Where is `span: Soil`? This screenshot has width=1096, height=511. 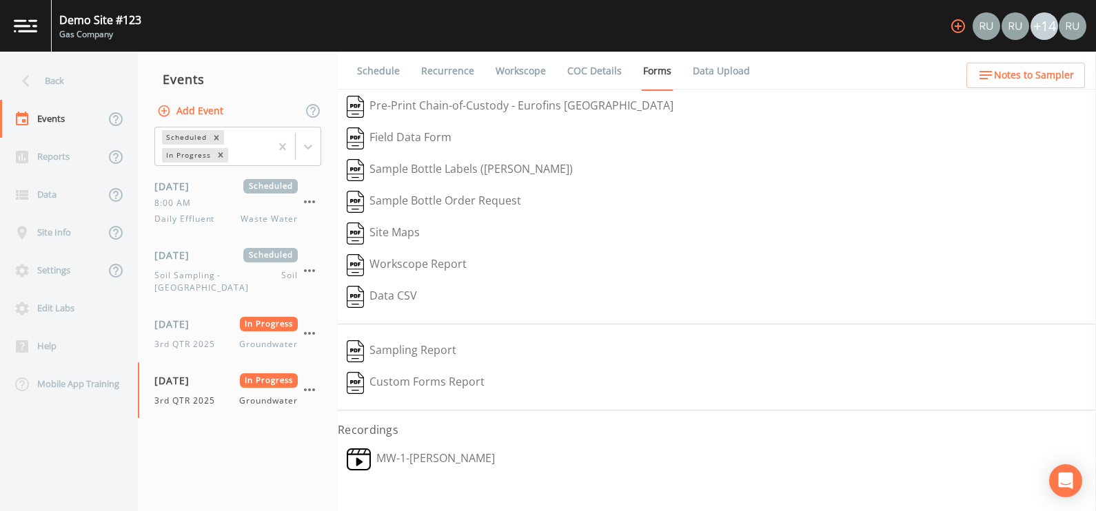
span: Soil is located at coordinates (289, 282).